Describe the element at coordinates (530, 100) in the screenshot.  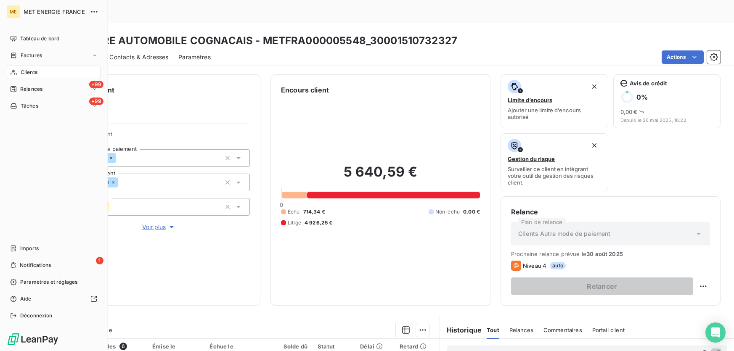
I see `span: Limite d’encours` at that location.